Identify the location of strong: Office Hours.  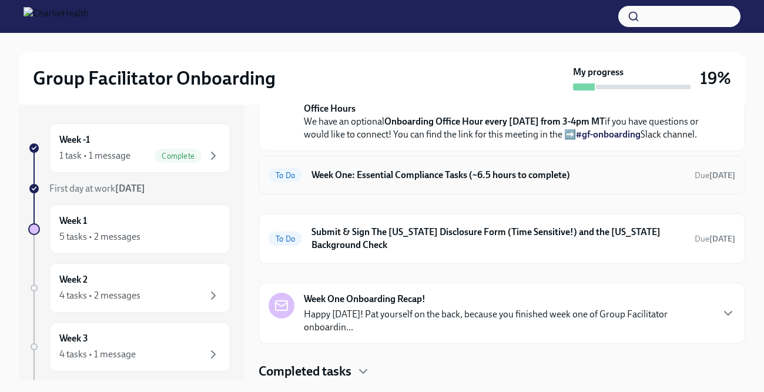
(330, 108).